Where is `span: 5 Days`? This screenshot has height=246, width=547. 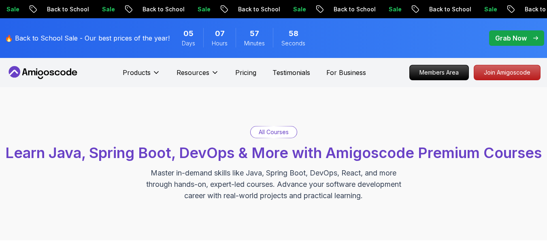
span: 5 Days is located at coordinates (188, 34).